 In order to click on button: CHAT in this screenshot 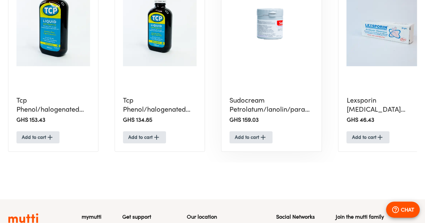, I will do `click(403, 210)`.